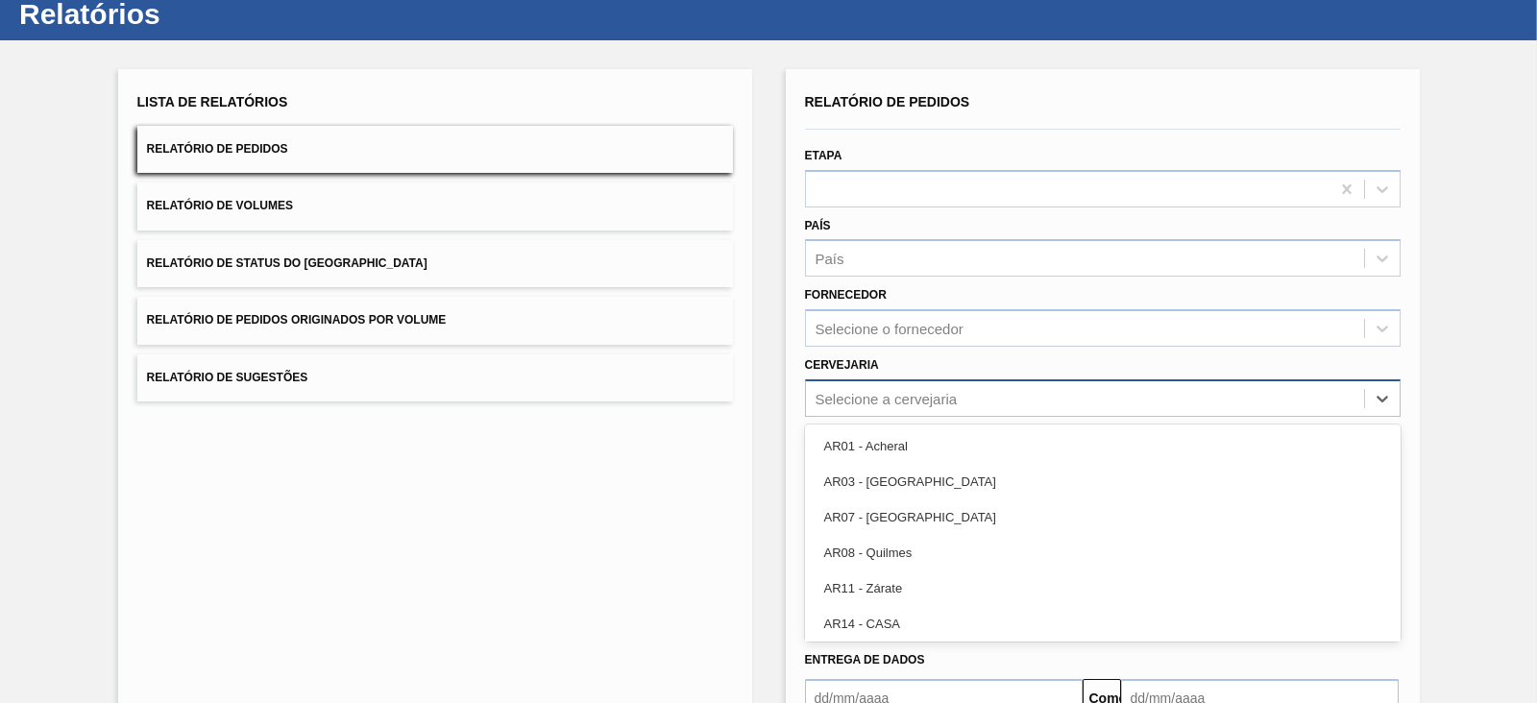 The image size is (1537, 703). Describe the element at coordinates (1103, 623) in the screenshot. I see `div: AR14 - CASA` at that location.